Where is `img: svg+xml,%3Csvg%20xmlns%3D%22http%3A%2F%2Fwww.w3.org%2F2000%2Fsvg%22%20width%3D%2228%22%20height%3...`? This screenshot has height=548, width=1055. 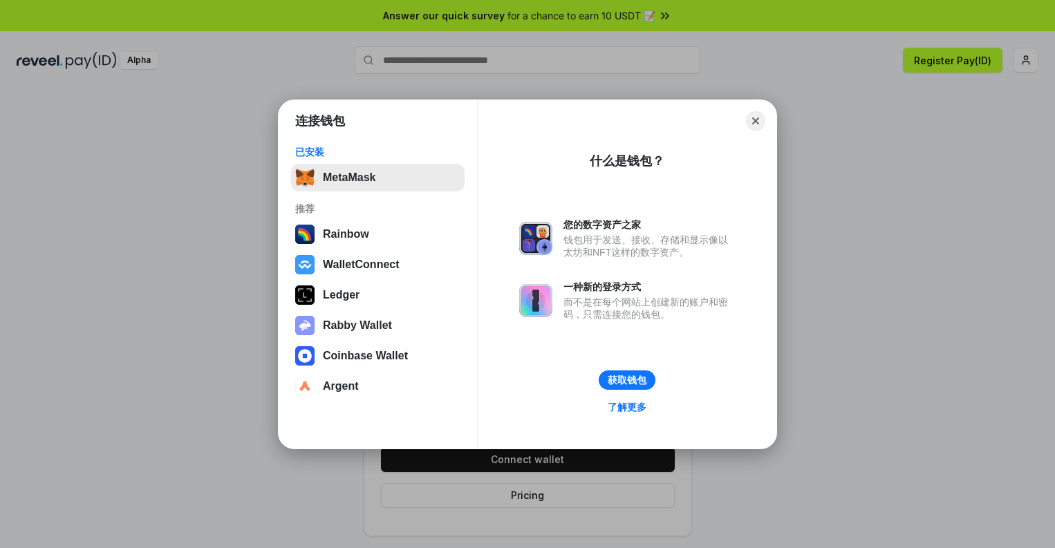
img: svg+xml,%3Csvg%20xmlns%3D%22http%3A%2F%2Fwww.w3.org%2F2000%2Fsvg%22%20width%3D%2228%22%20height%3... is located at coordinates (305, 295).